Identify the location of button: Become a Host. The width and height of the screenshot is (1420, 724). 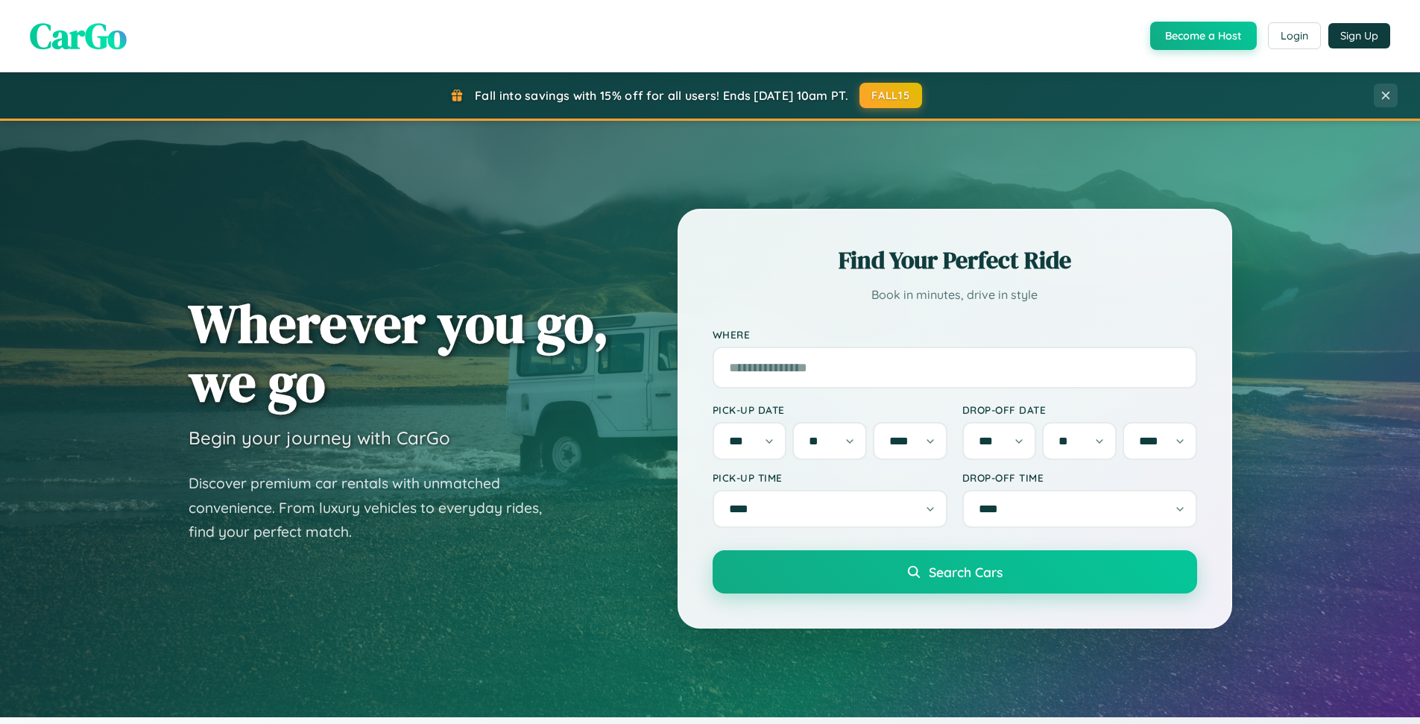
(1203, 36).